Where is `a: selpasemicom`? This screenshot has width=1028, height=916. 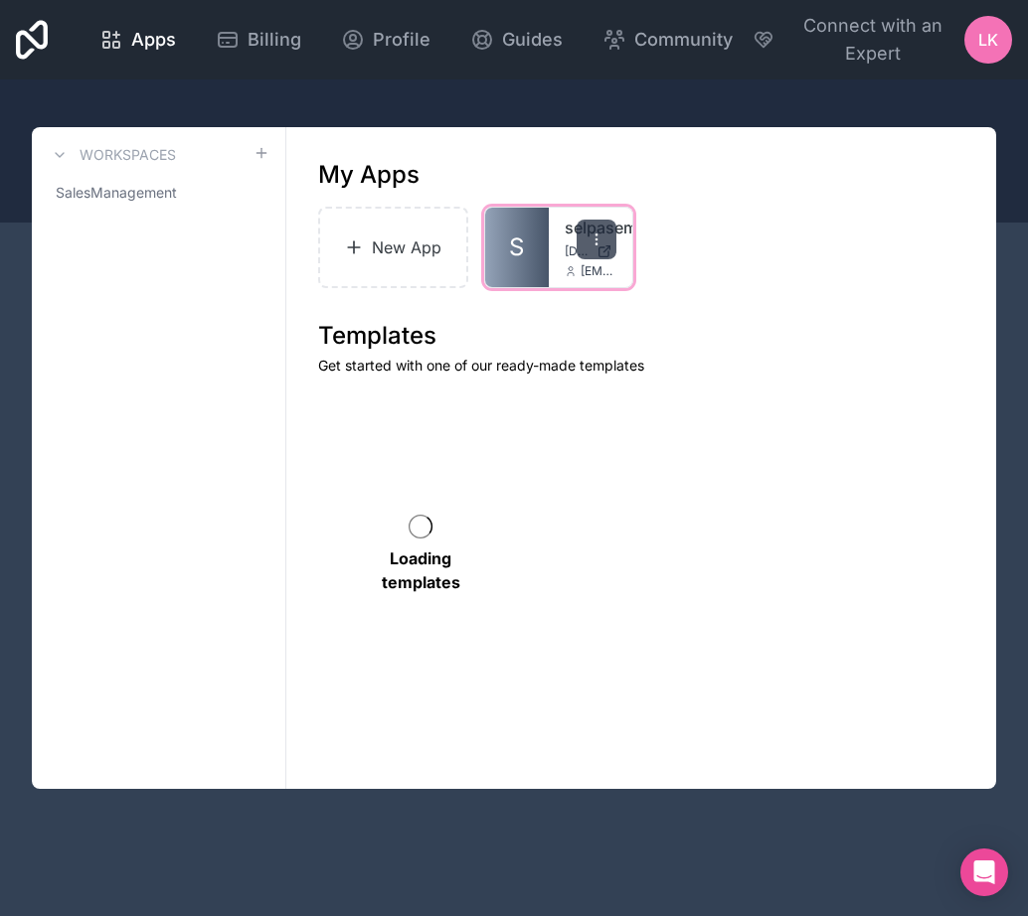 a: selpasemicom is located at coordinates (590, 228).